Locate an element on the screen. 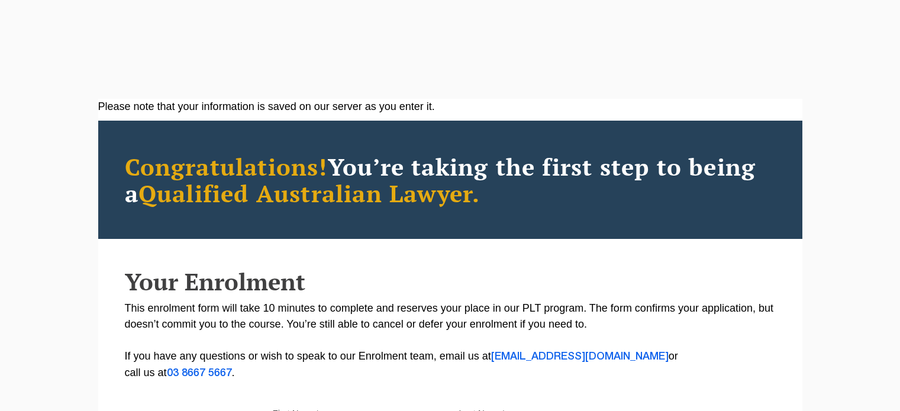 The height and width of the screenshot is (411, 900). span: Qualified Australian Lawyer. is located at coordinates (309, 193).